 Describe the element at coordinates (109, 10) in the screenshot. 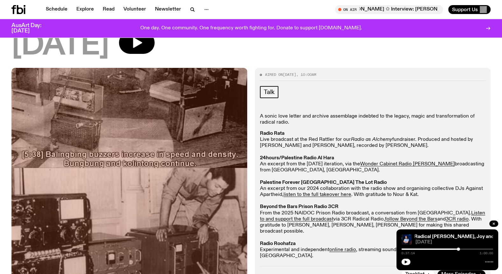

I see `a: Read` at that location.